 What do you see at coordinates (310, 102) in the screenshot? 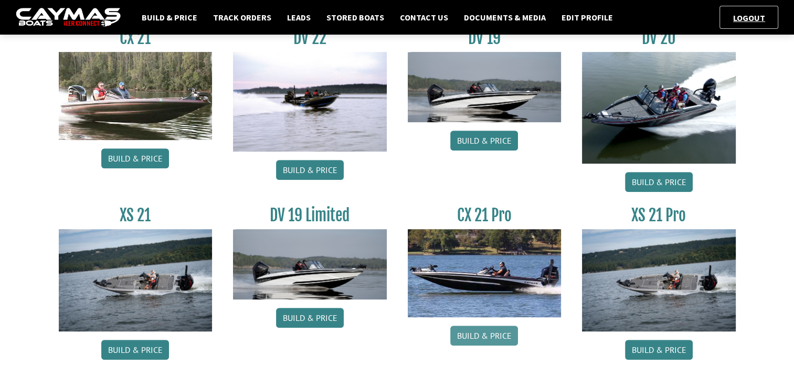
I see `img: DV22_original_motor_cropped_for_caymas_connect.jpg` at bounding box center [310, 102].